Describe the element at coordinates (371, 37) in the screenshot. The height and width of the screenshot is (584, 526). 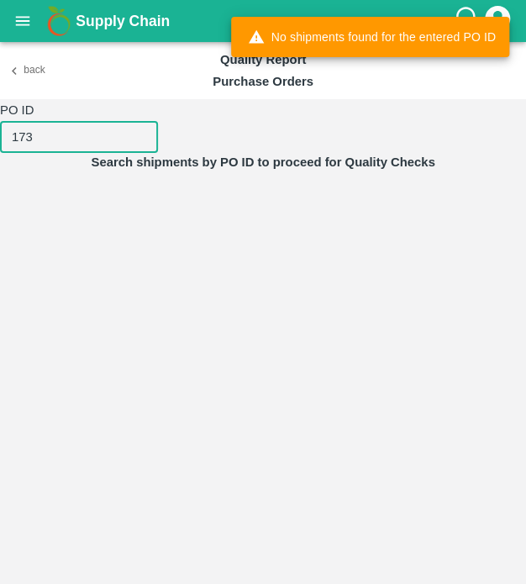
I see `div: No shipments found for the entered PO ID` at that location.